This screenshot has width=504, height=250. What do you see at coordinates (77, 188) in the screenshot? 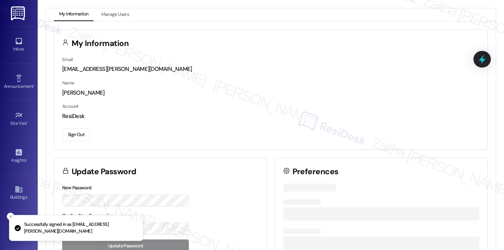
I see `label: New Password` at bounding box center [77, 188].